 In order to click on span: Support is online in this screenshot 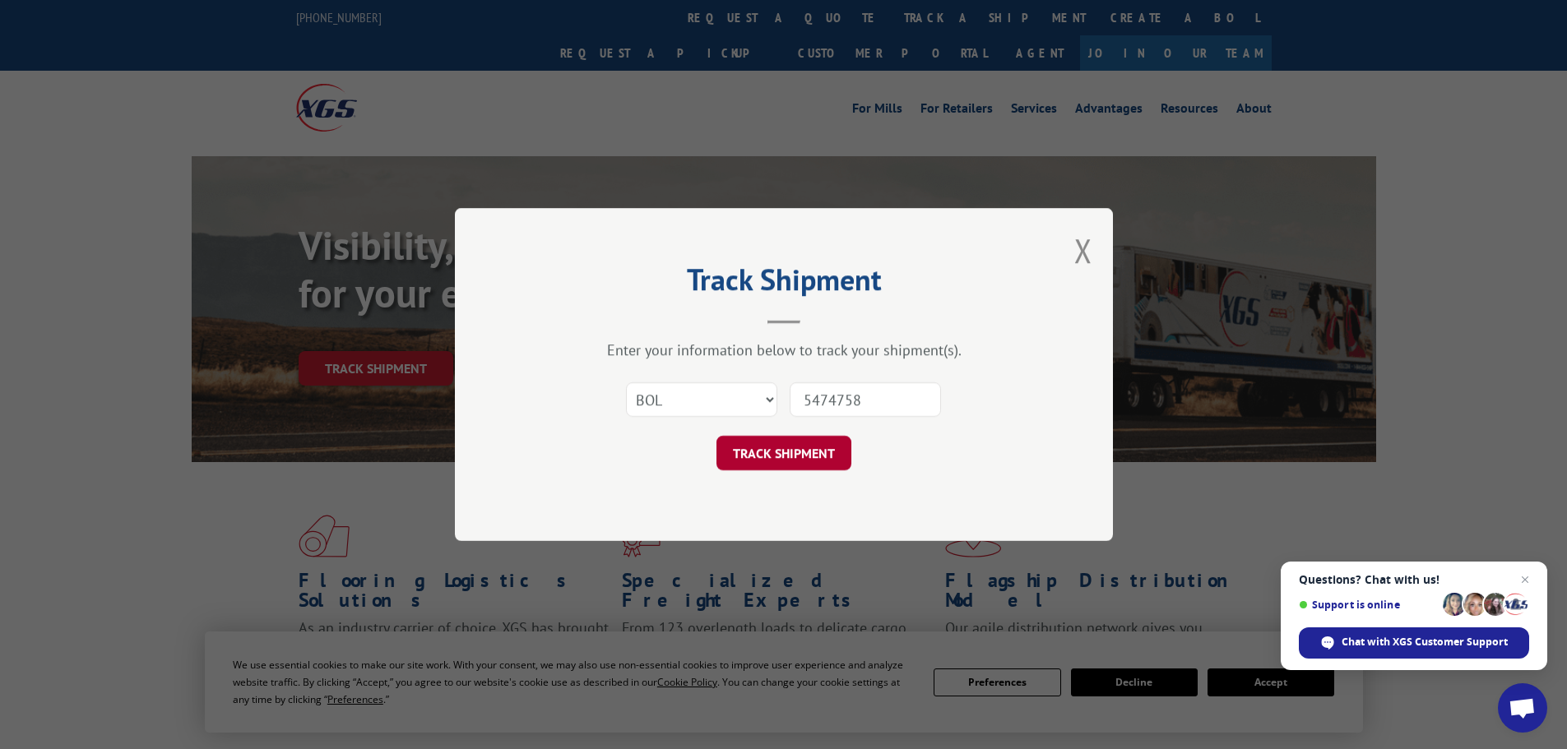, I will do `click(1368, 605)`.